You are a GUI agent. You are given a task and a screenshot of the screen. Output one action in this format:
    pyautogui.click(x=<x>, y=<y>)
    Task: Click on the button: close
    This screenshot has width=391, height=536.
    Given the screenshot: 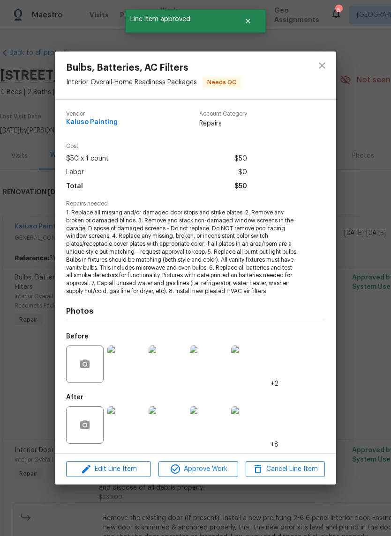 What is the action you would take?
    pyautogui.click(x=322, y=66)
    